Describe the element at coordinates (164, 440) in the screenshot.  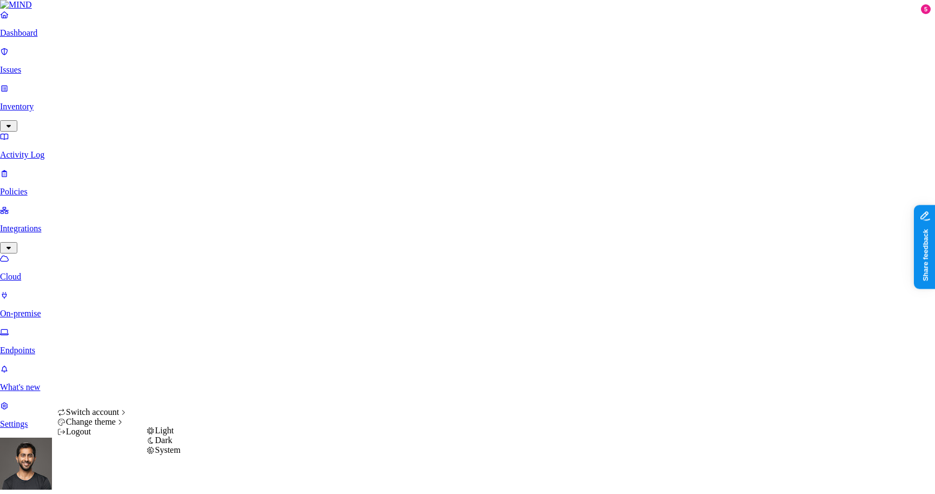
I see `span: Dark` at that location.